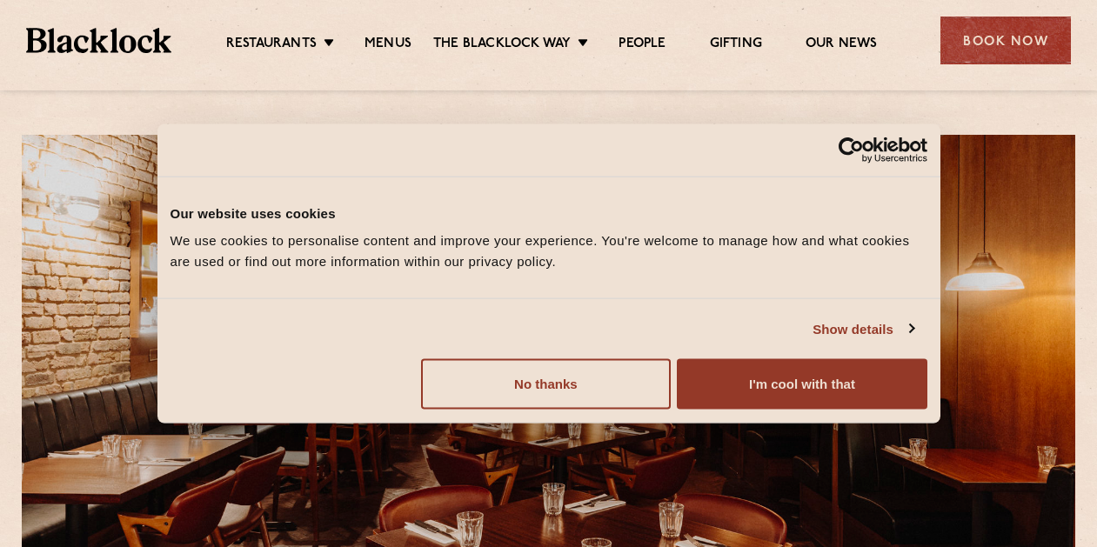 The width and height of the screenshot is (1097, 547). I want to click on a: Usercentrics Cookiebot - opens in a new window, so click(851, 150).